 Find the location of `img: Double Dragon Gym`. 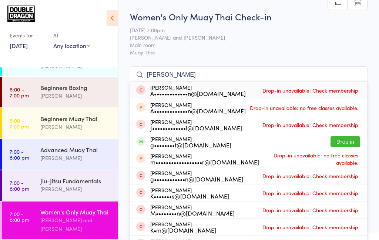

img: Double Dragon Gym is located at coordinates (21, 14).